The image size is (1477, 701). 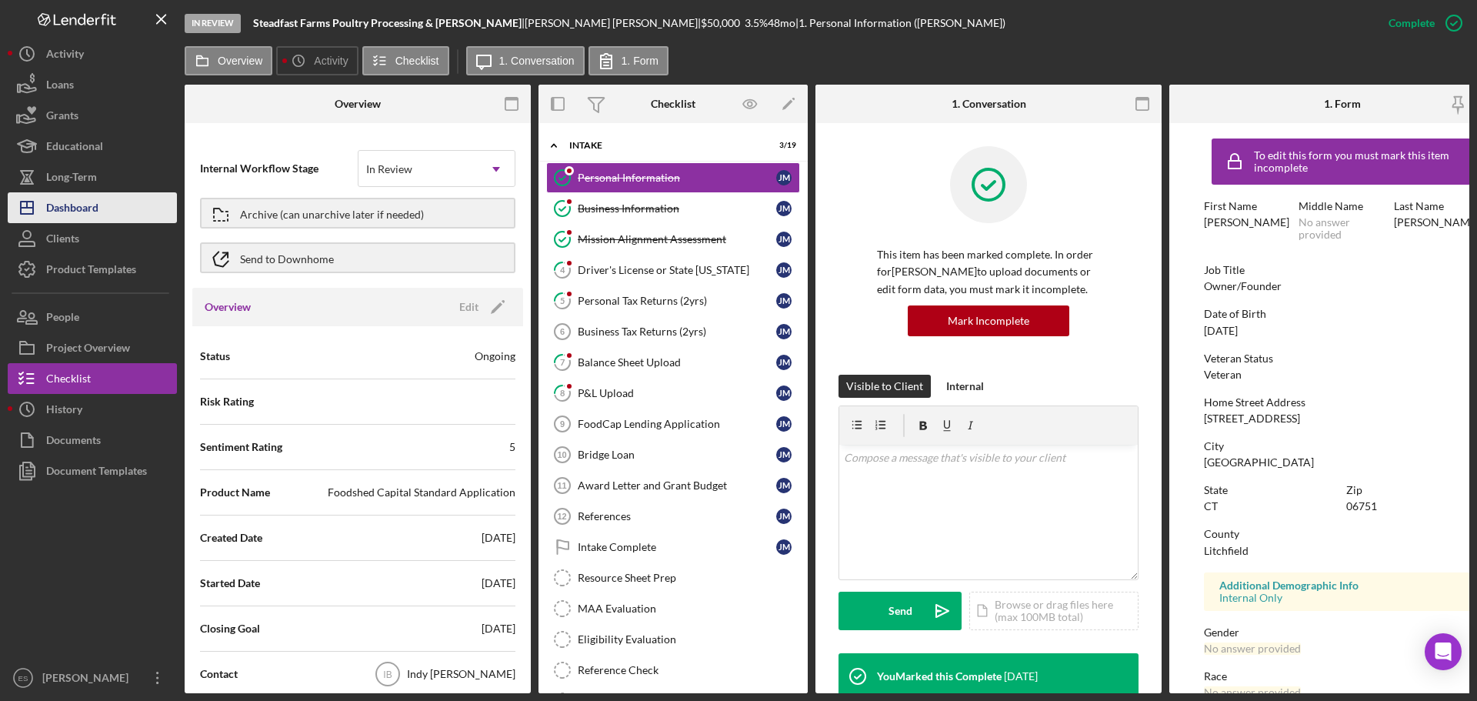 What do you see at coordinates (1443, 651) in the screenshot?
I see `div: Open Intercom Messenger` at bounding box center [1443, 651].